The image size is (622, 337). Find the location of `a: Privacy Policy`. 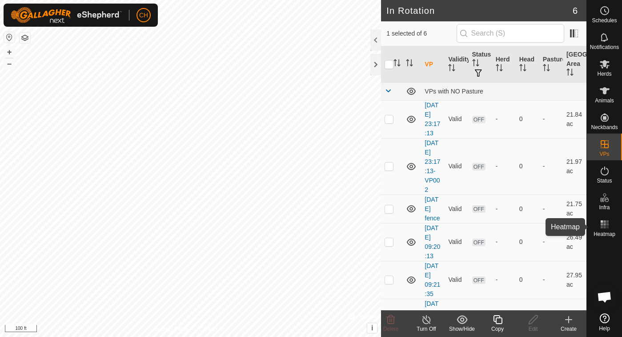

a: Privacy Policy is located at coordinates (172, 329).